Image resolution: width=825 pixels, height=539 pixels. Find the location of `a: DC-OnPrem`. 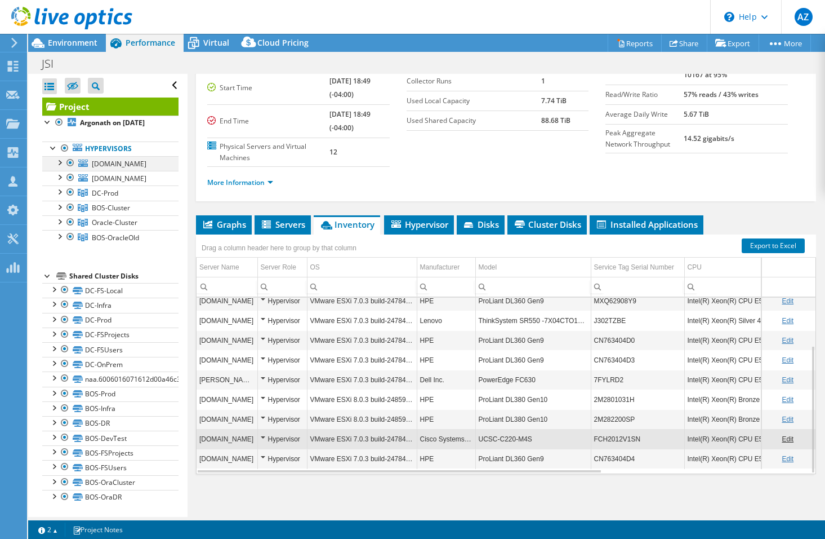

a: DC-OnPrem is located at coordinates (110, 364).